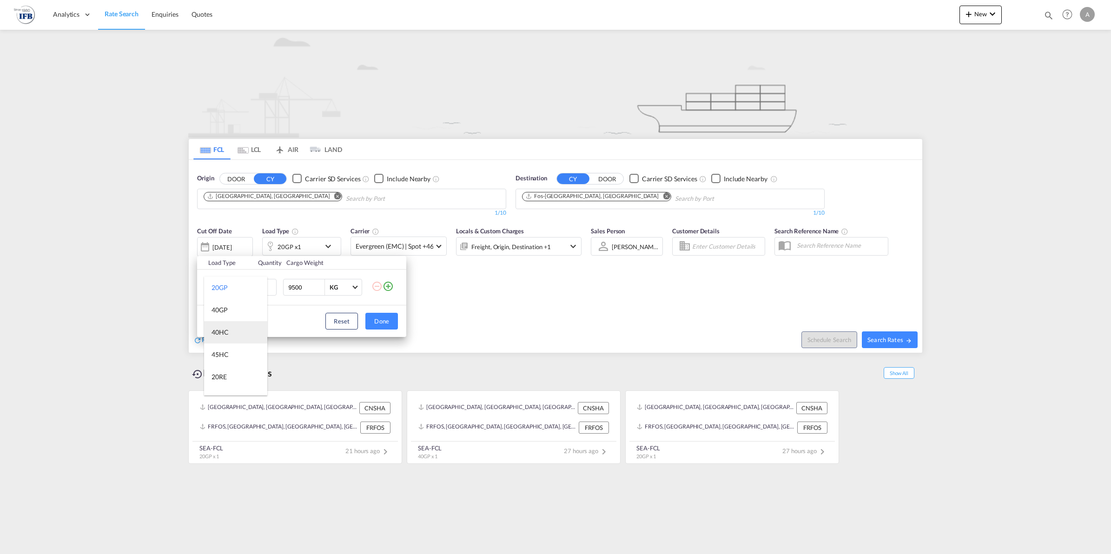 Image resolution: width=1111 pixels, height=554 pixels. I want to click on div: 40RE, so click(219, 399).